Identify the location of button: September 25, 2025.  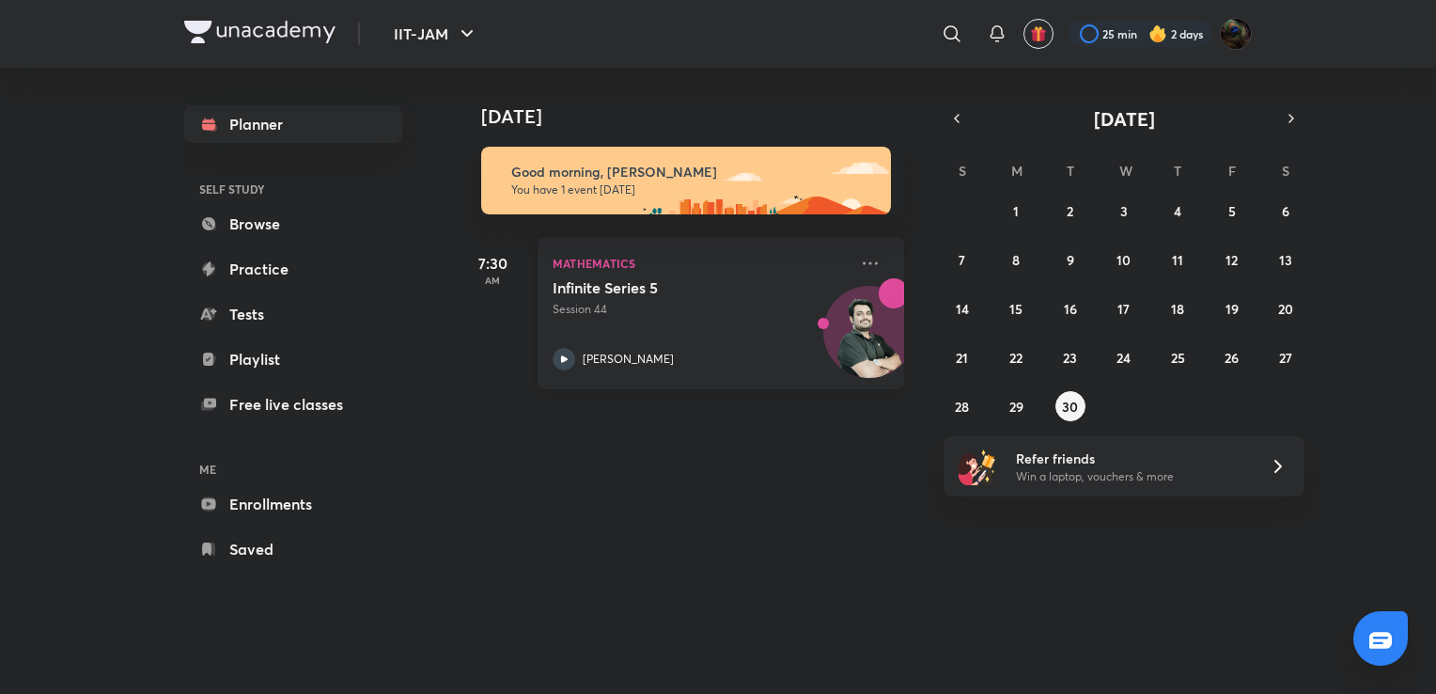
(1177, 357).